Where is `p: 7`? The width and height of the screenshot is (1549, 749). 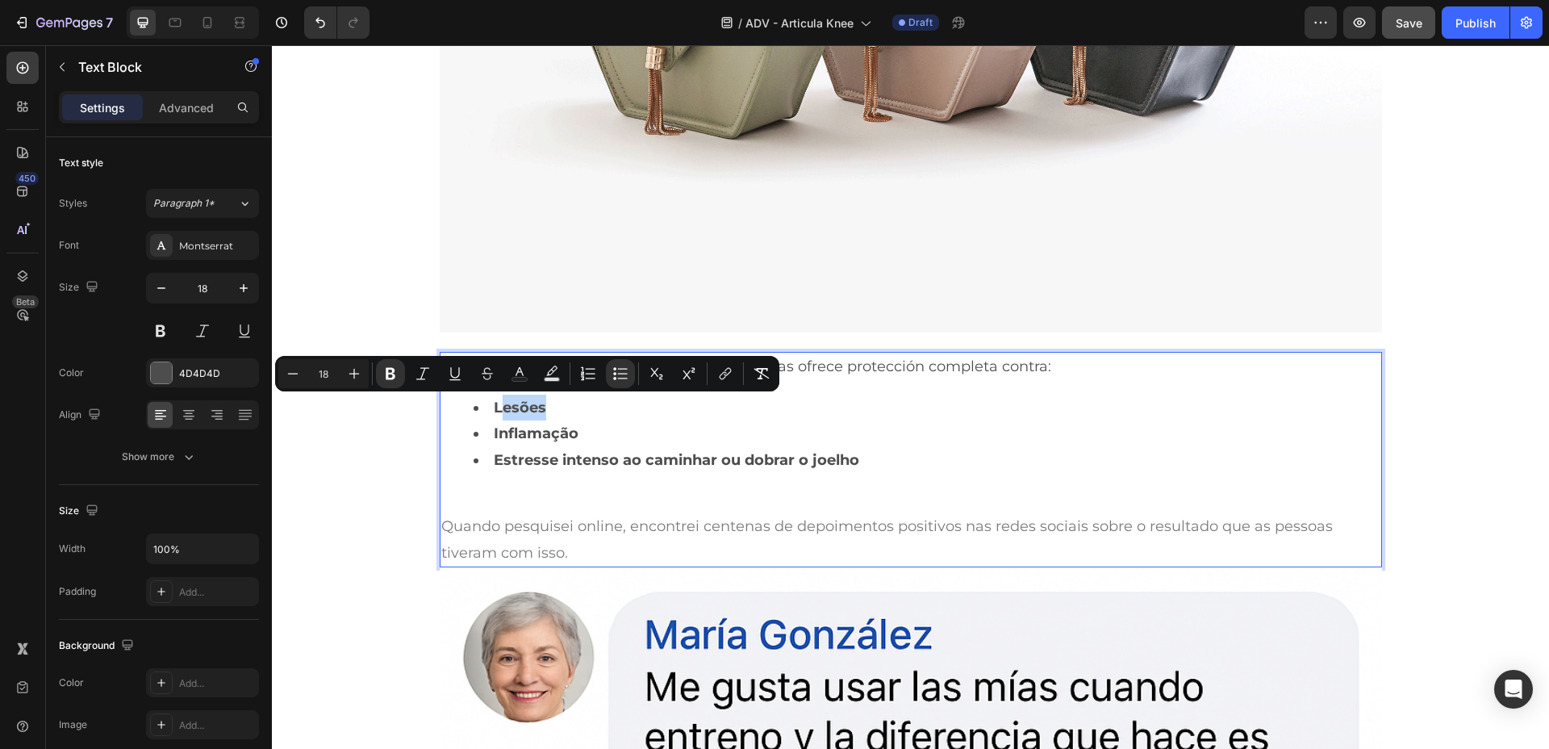
p: 7 is located at coordinates (109, 23).